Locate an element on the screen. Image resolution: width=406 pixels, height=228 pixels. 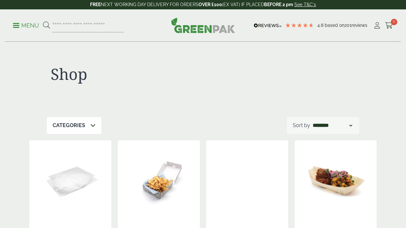
a: Menu is located at coordinates (26, 25).